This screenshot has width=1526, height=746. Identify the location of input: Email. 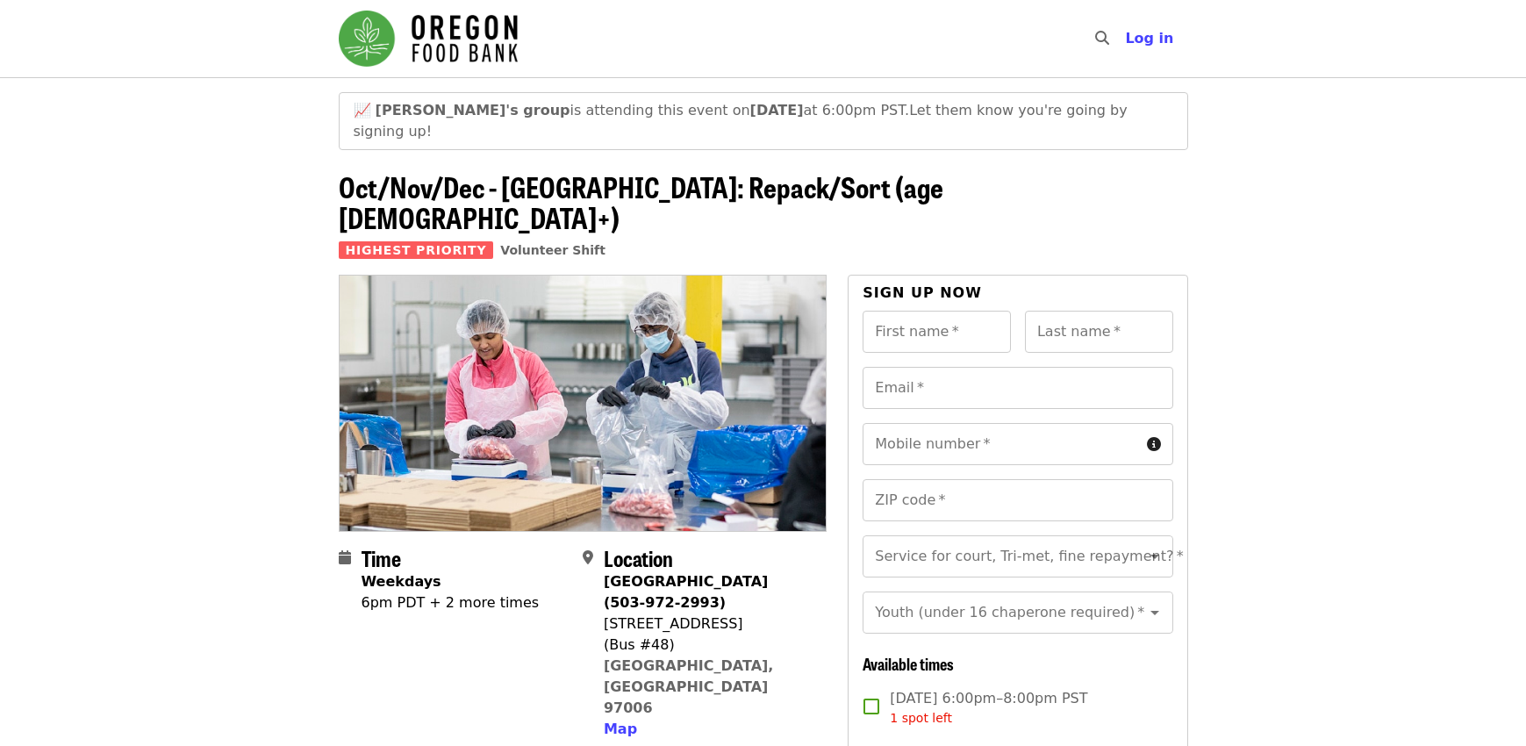
(1017, 388).